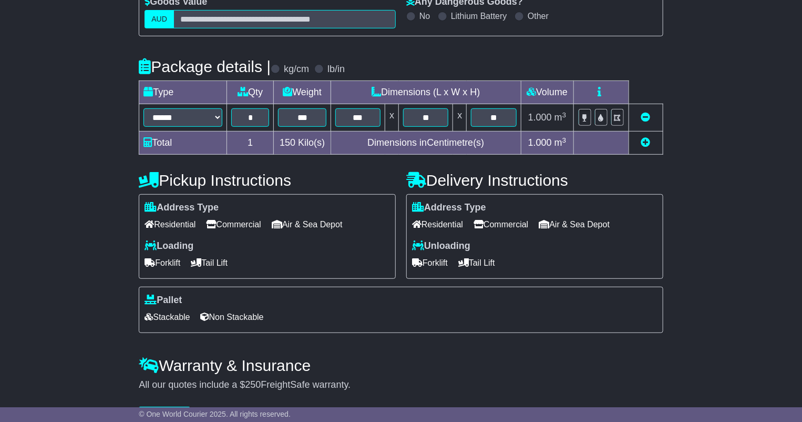 The width and height of the screenshot is (802, 422). I want to click on label: No, so click(425, 16).